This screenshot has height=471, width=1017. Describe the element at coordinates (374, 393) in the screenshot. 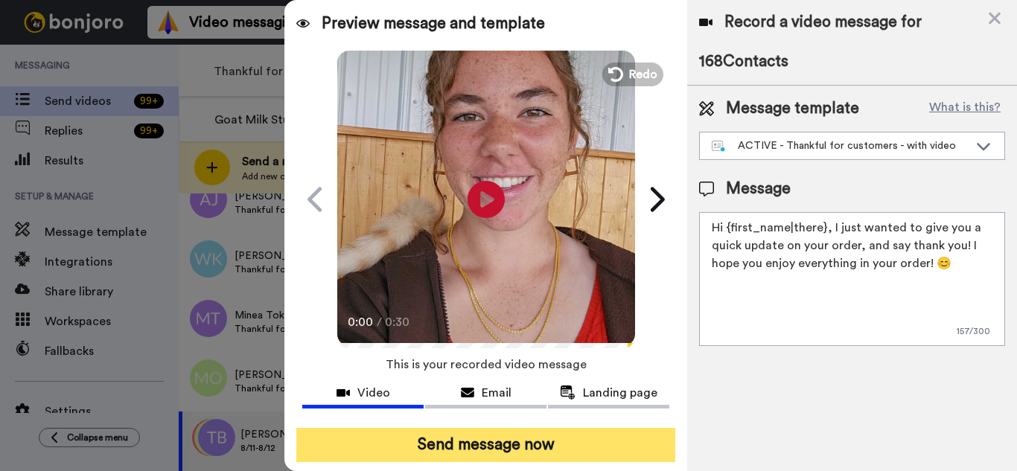

I see `span: Video` at that location.